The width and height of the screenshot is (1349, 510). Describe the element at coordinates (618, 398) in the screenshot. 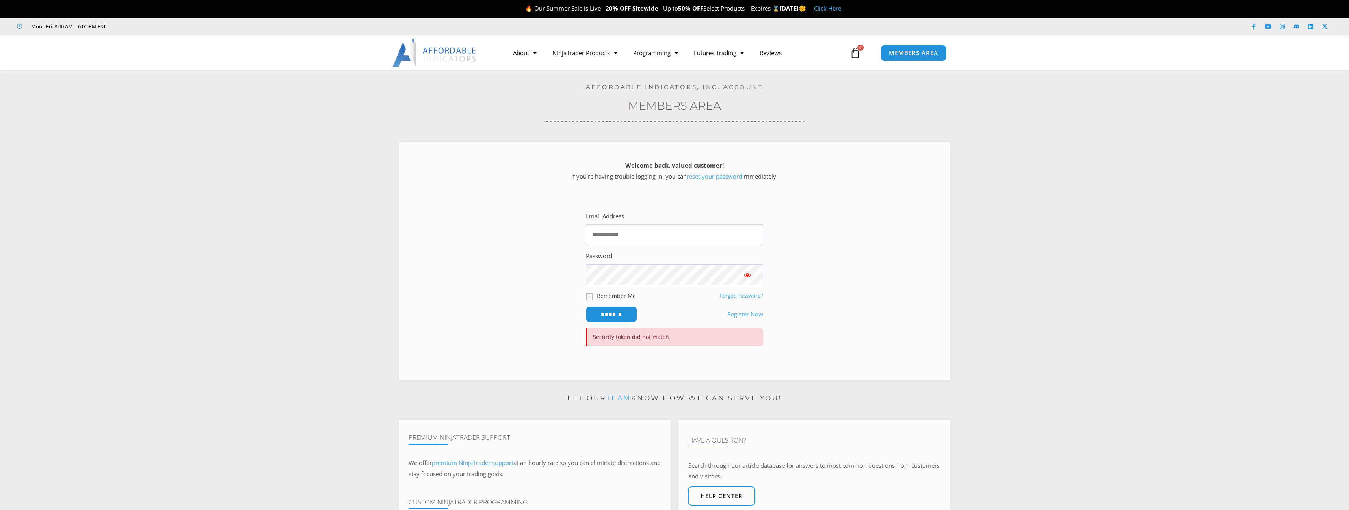

I see `a: team` at that location.